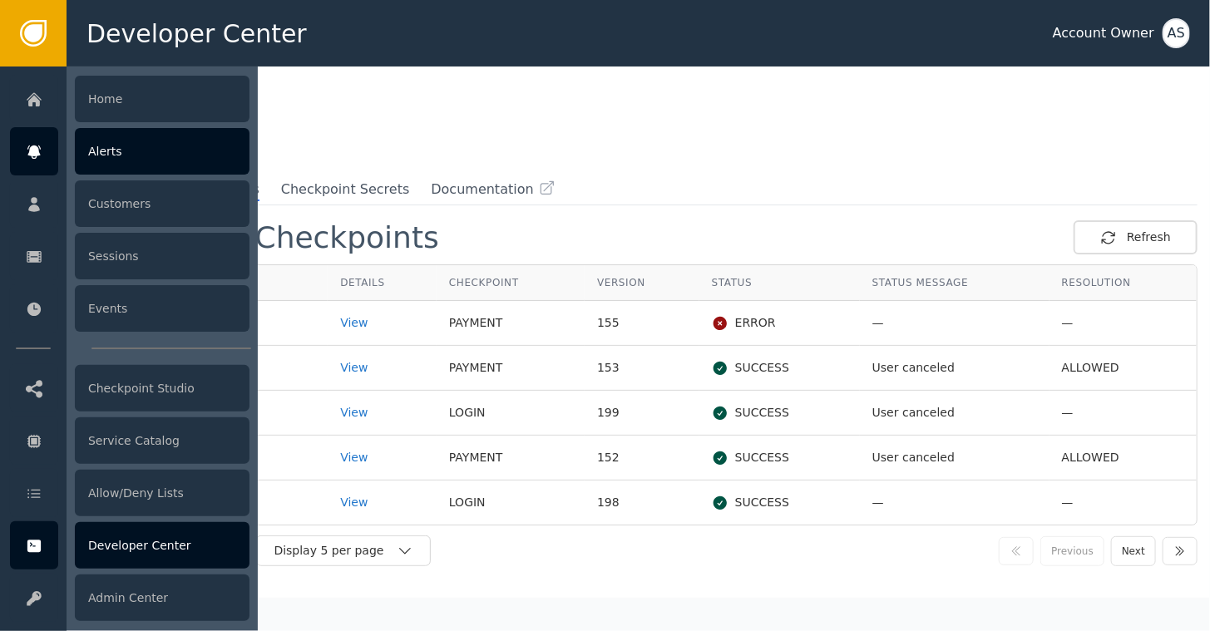 This screenshot has width=1210, height=631. Describe the element at coordinates (130, 546) in the screenshot. I see `a: Developer Center` at that location.